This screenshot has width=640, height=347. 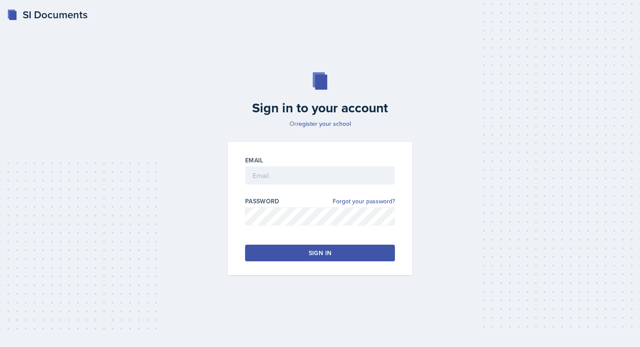 What do you see at coordinates (254, 160) in the screenshot?
I see `label: Email` at bounding box center [254, 160].